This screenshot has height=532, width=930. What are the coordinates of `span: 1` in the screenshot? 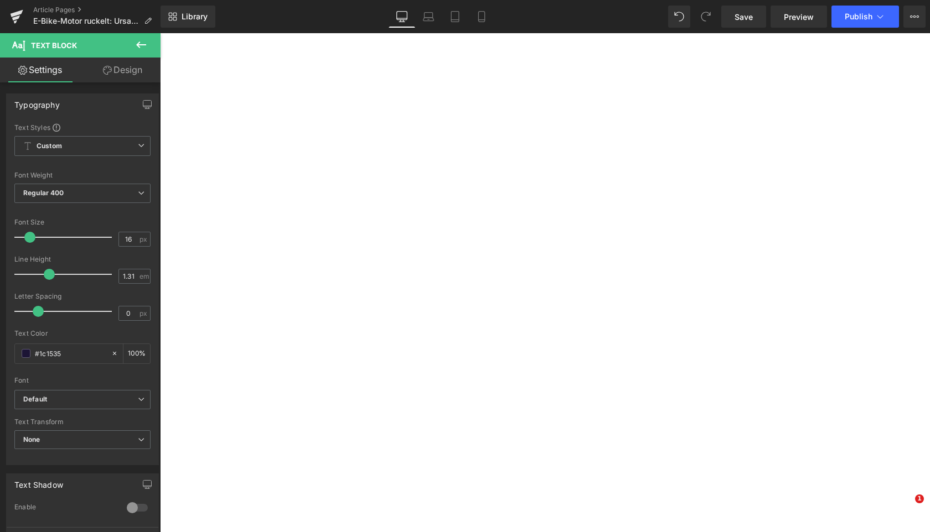 It's located at (919, 499).